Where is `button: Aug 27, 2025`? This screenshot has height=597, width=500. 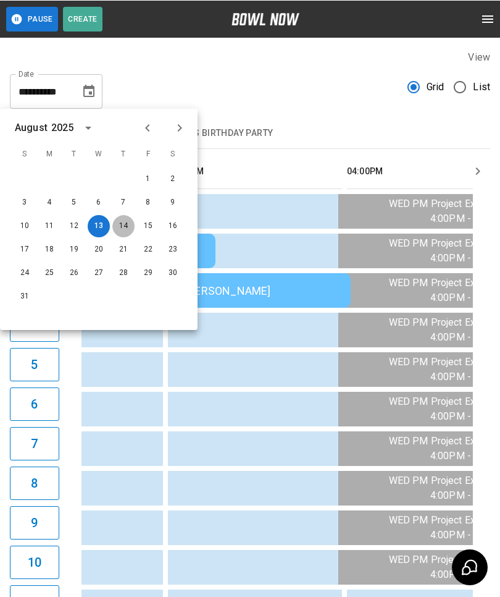
button: Aug 27, 2025 is located at coordinates (99, 272).